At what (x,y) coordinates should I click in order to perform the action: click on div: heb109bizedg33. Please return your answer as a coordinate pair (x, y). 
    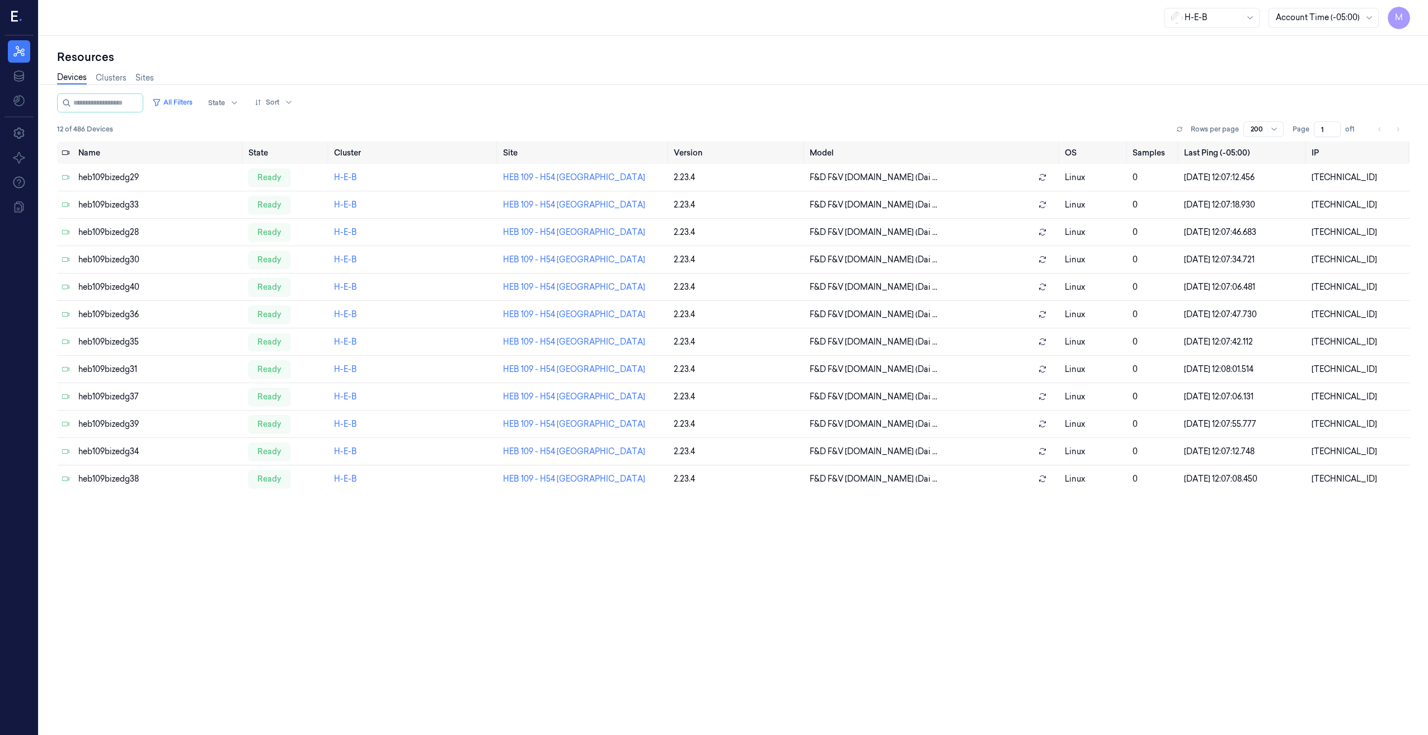
    Looking at the image, I should click on (159, 205).